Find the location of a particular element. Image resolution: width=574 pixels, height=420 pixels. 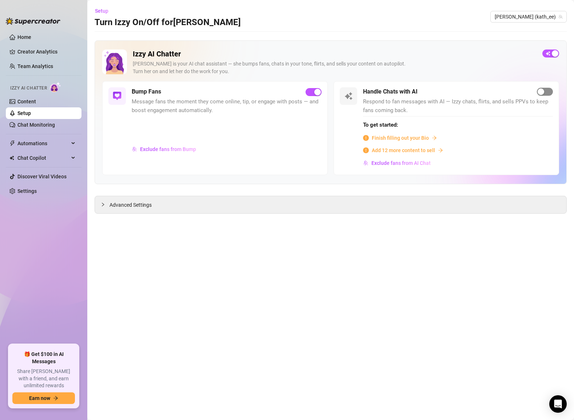

img: AI Chatter is located at coordinates (55, 87).